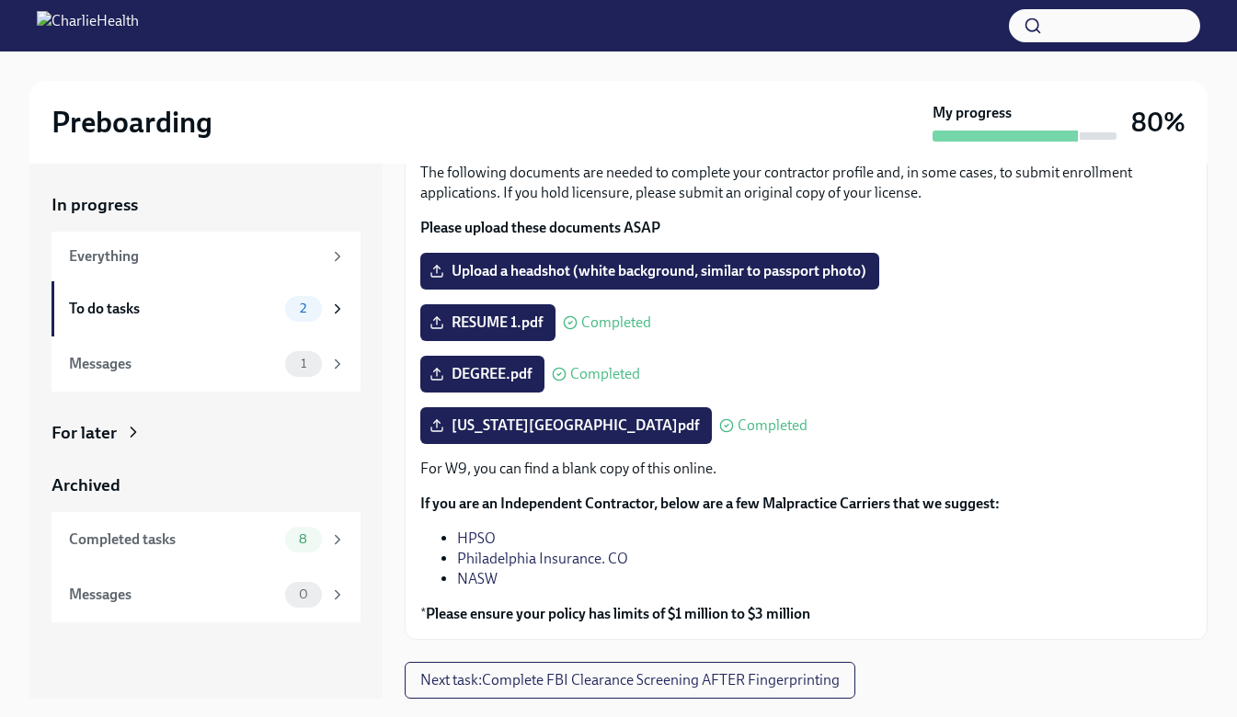 Image resolution: width=1237 pixels, height=717 pixels. I want to click on strong: If you are an Independent Contractor, below are a few Malpractice Carriers that we suggest:, so click(710, 503).